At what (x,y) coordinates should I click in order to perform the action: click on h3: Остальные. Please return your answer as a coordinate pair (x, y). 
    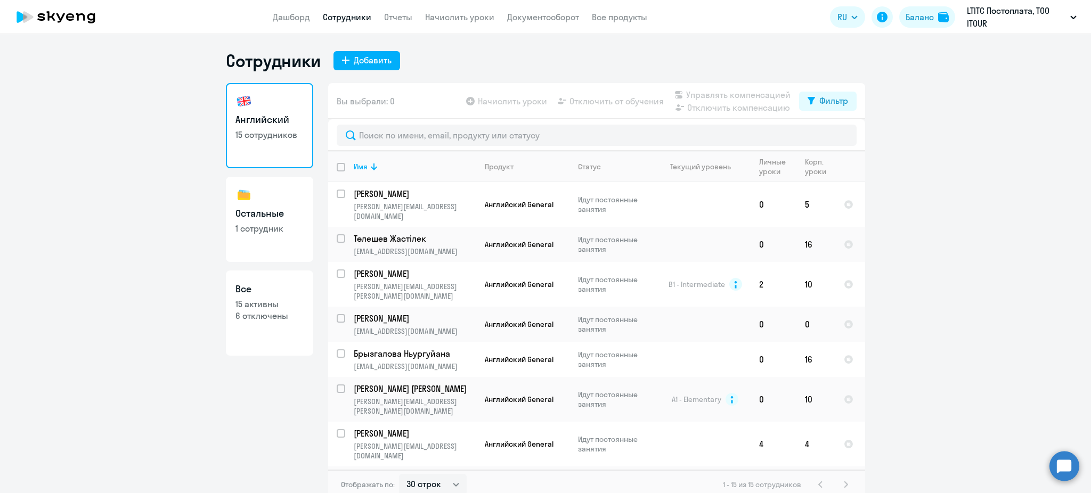
    Looking at the image, I should click on (270, 214).